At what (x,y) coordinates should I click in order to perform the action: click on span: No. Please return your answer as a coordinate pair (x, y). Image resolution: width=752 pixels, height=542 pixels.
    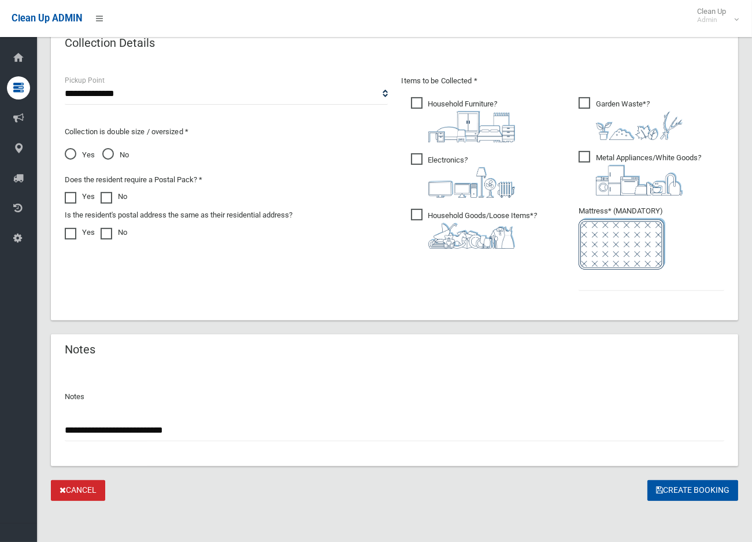
    Looking at the image, I should click on (116, 155).